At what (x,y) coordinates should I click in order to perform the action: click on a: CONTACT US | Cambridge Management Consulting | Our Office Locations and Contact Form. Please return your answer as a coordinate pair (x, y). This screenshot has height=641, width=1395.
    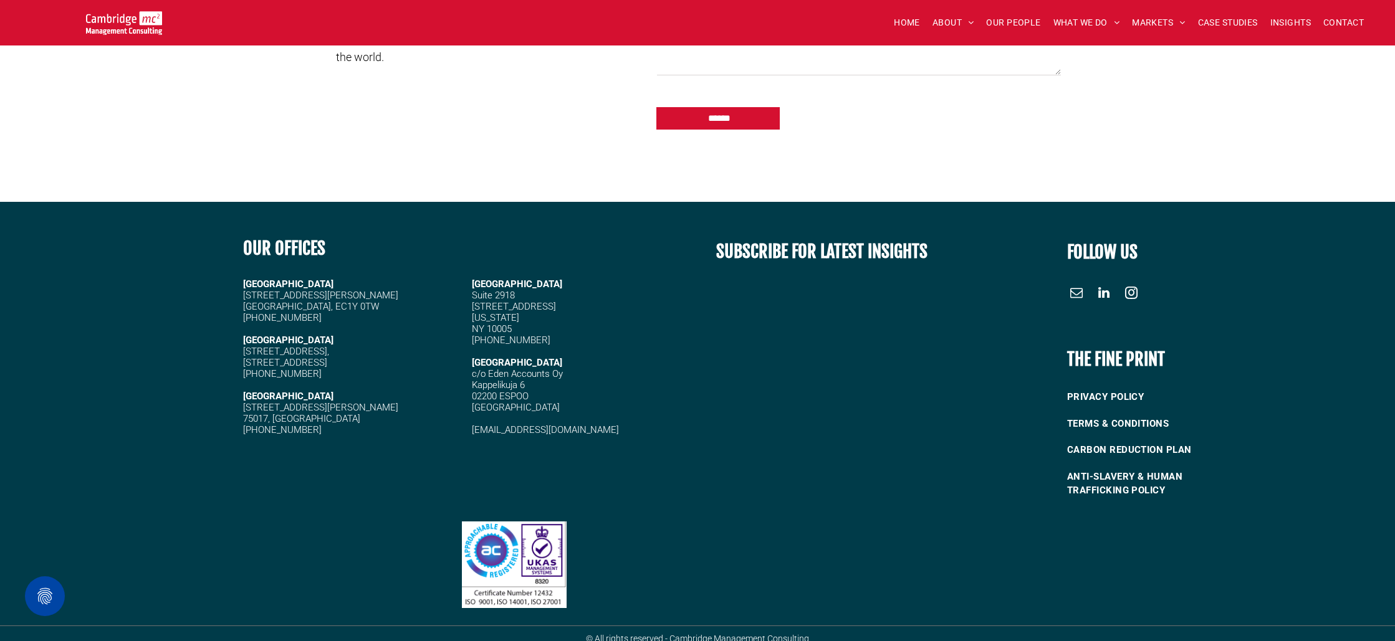
    Looking at the image, I should click on (514, 530).